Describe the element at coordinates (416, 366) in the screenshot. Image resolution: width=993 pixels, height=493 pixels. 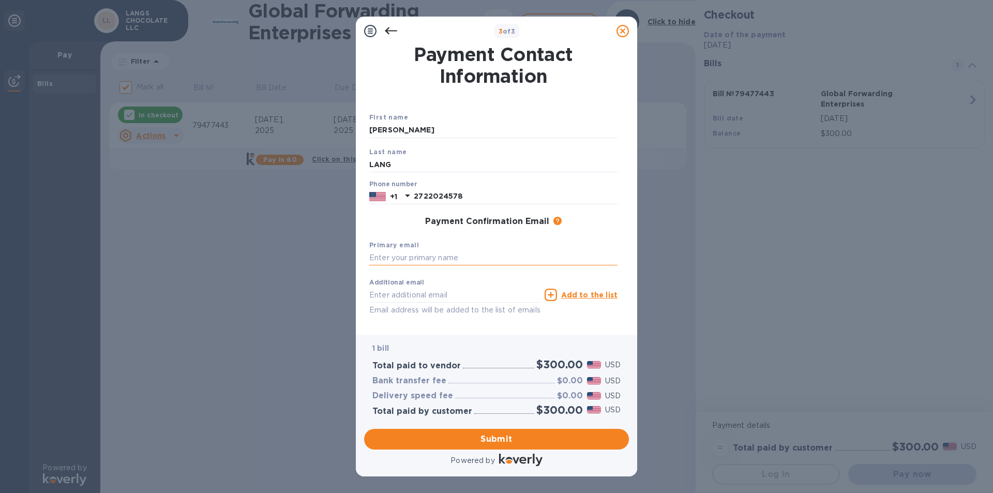
I see `h3: Total paid to vendor` at that location.